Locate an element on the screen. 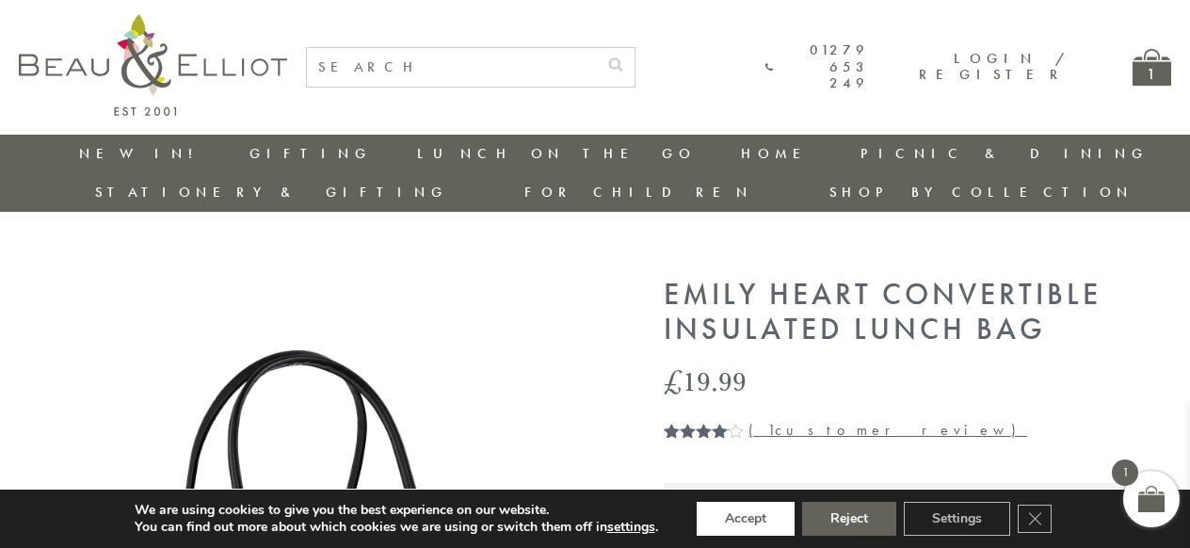 The width and height of the screenshot is (1190, 548). a: Lunch On The Go is located at coordinates (557, 154).